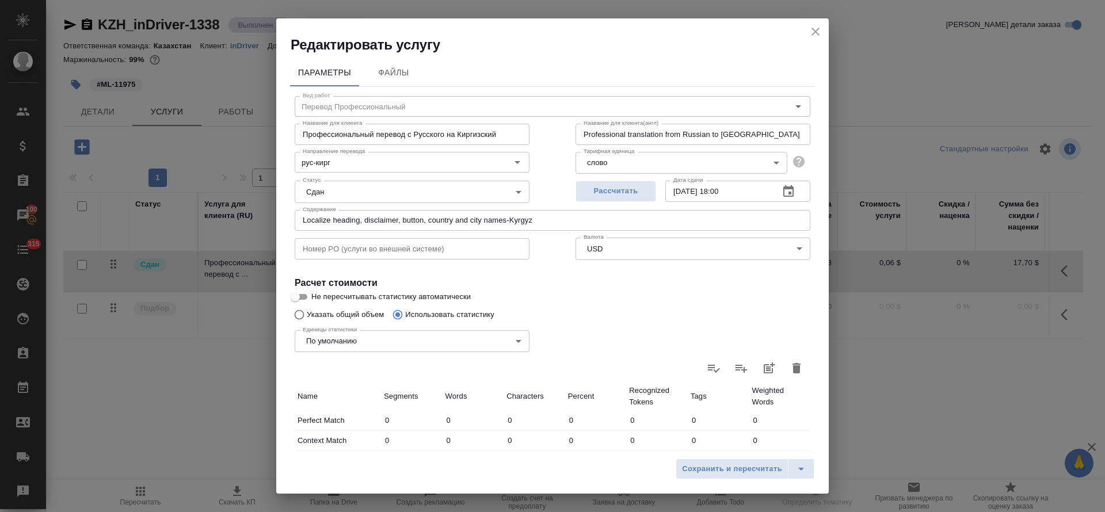 The width and height of the screenshot is (1105, 512). Describe the element at coordinates (534, 396) in the screenshot. I see `p: Characters` at that location.